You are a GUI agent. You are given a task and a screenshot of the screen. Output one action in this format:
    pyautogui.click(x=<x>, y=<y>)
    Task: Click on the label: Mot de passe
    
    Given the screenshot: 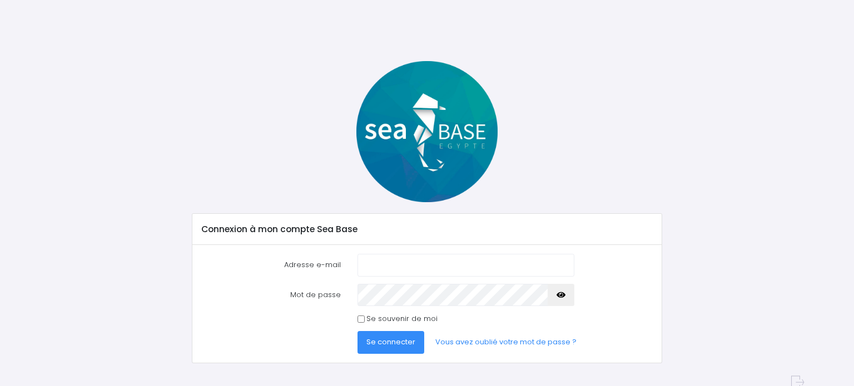 What is the action you would take?
    pyautogui.click(x=271, y=295)
    